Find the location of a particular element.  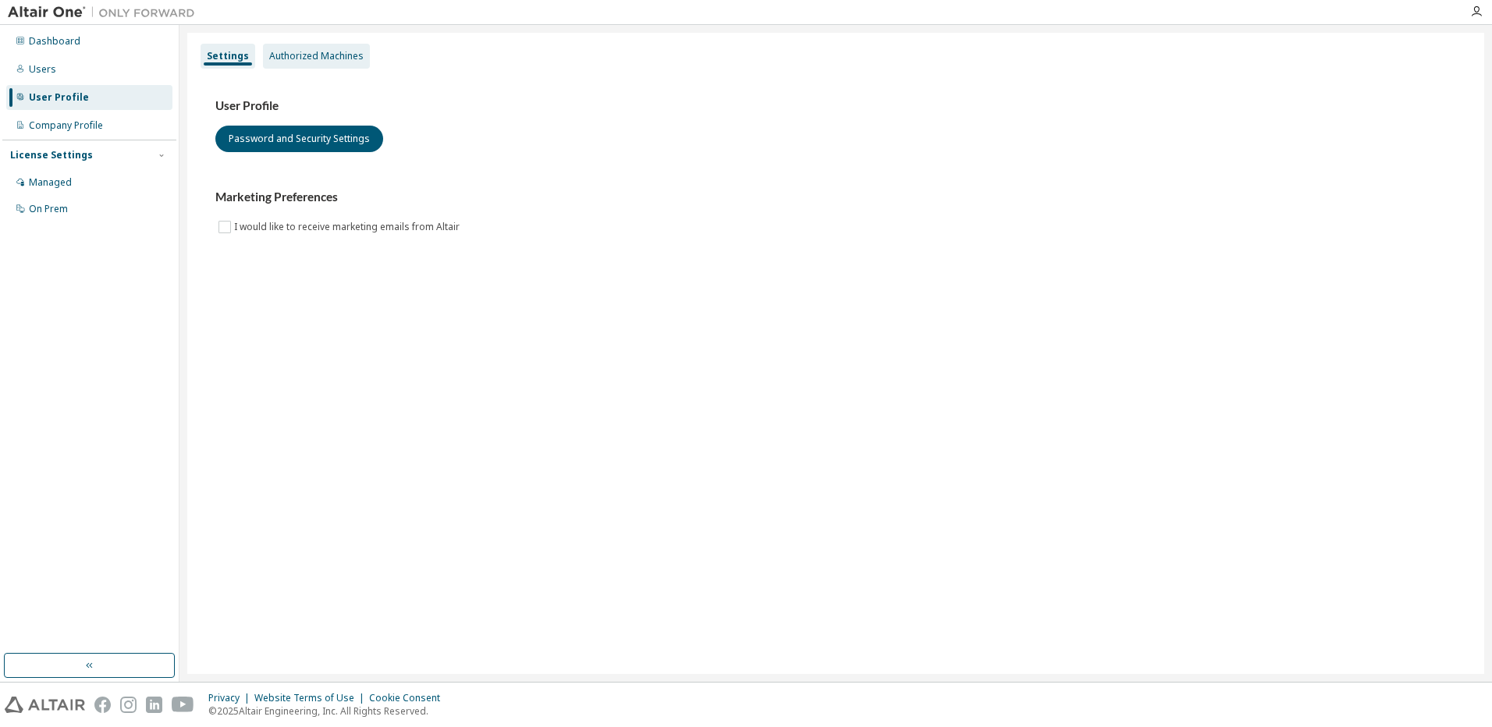

div: On Prem is located at coordinates (48, 209).